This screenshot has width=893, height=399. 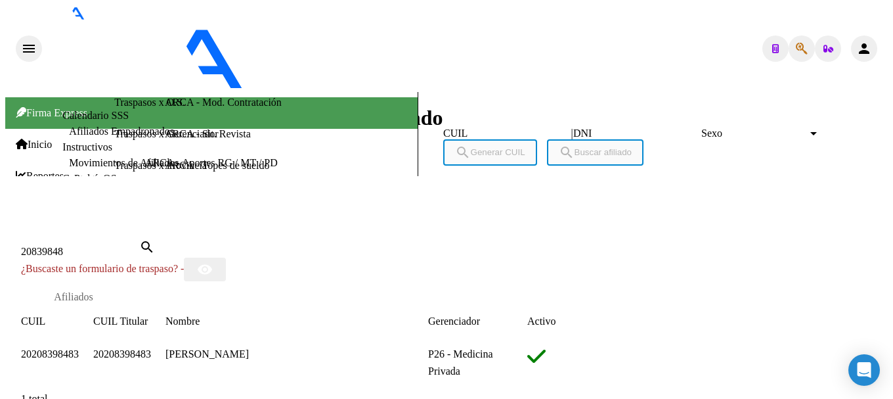 What do you see at coordinates (57, 321) in the screenshot?
I see `datatable-header-cell: CUIL` at bounding box center [57, 321].